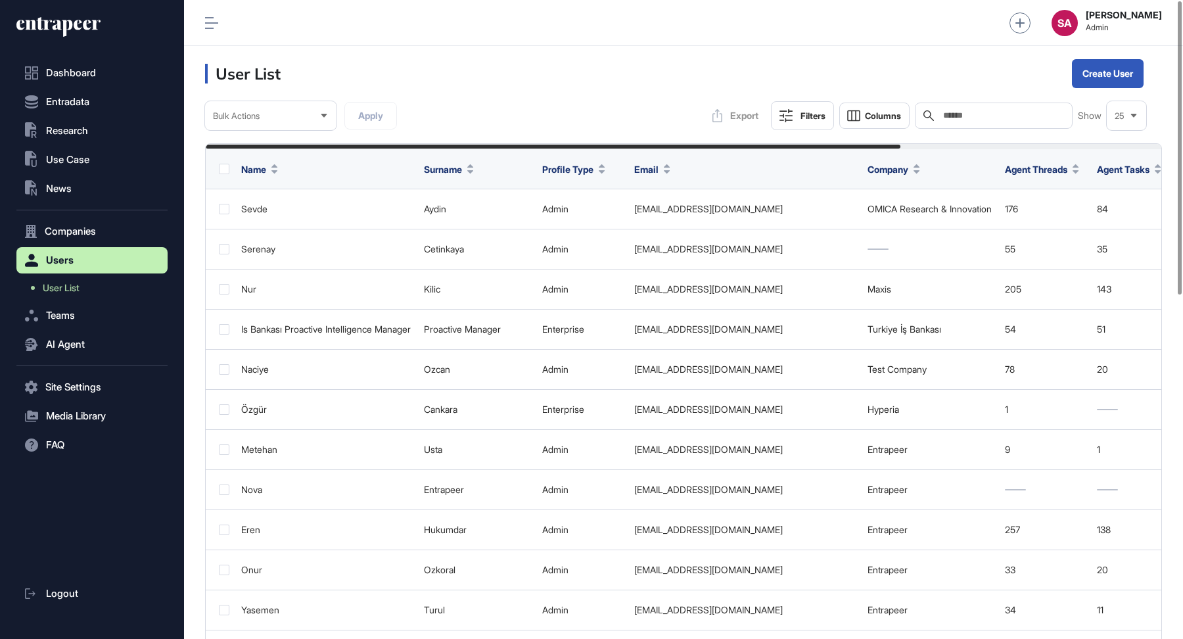  What do you see at coordinates (476, 409) in the screenshot?
I see `div: Cankara` at bounding box center [476, 409].